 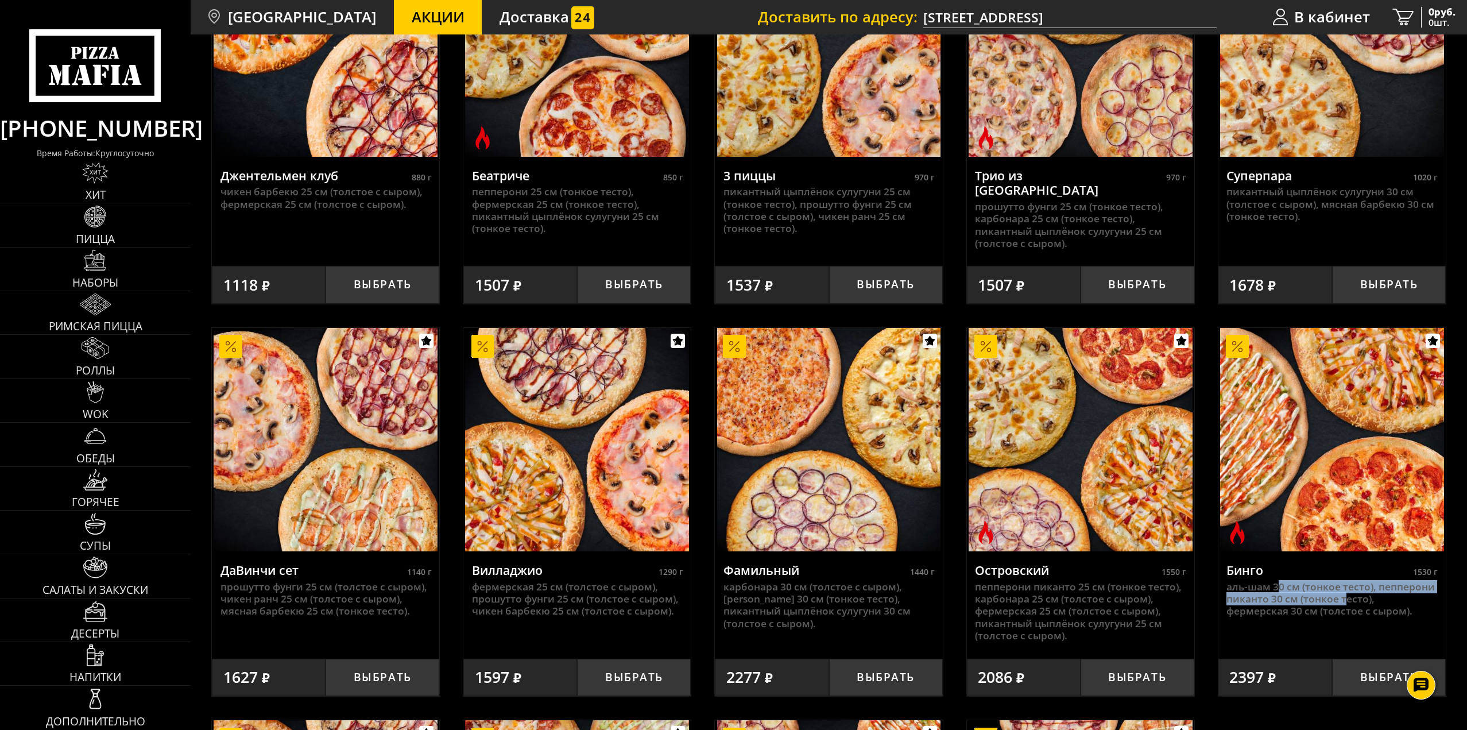 What do you see at coordinates (1080, 224) in the screenshot?
I see `p: Прошутто Фунги 25 см (тонкое тесто), Карбонара 25 см (тонкое тесто), Пикантный цыплёнок сулугуни ...` at bounding box center [1080, 224].